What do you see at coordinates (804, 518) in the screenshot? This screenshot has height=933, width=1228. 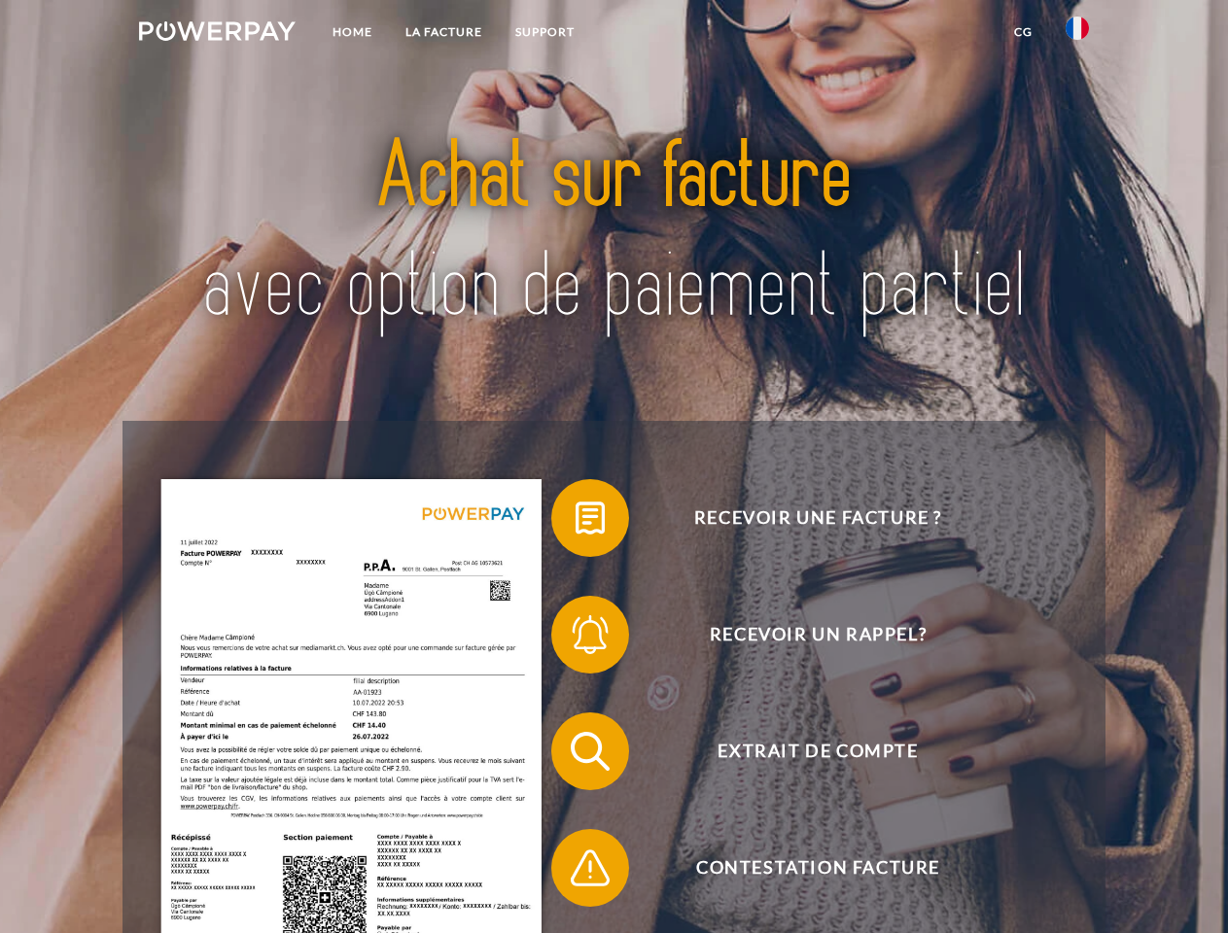 I see `button: Recevoir une facture ?` at bounding box center [804, 518].